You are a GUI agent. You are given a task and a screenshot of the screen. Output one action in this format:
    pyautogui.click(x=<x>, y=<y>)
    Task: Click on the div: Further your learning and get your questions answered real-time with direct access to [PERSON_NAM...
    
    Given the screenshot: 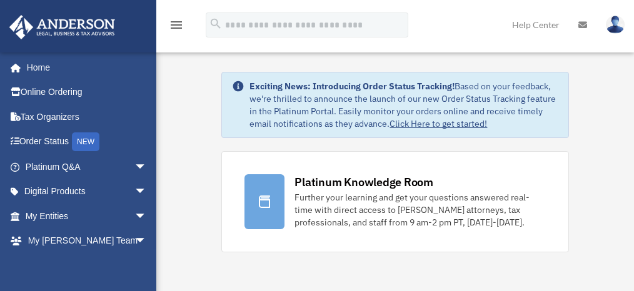 What is the action you would take?
    pyautogui.click(x=420, y=210)
    